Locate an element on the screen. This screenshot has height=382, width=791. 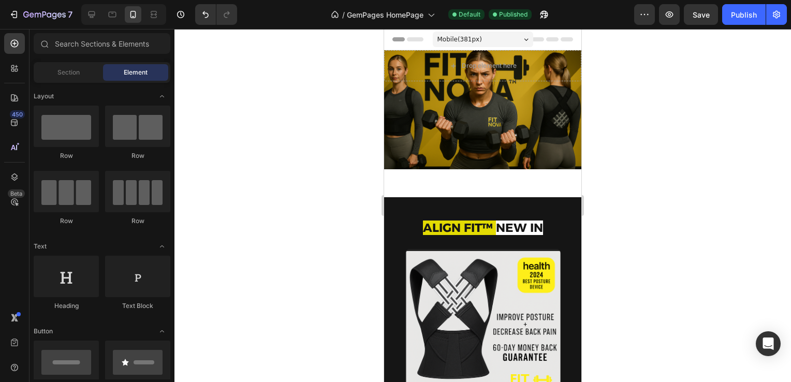
span: Section is located at coordinates (68, 72).